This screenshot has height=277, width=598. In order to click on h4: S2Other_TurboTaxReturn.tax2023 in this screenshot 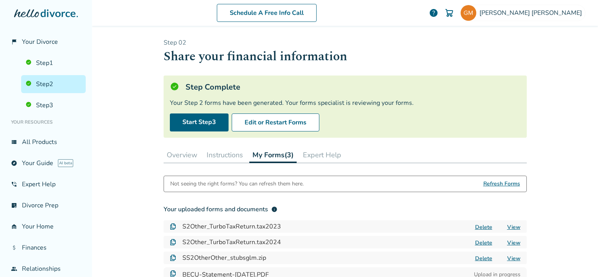, I will do `click(232, 227)`.